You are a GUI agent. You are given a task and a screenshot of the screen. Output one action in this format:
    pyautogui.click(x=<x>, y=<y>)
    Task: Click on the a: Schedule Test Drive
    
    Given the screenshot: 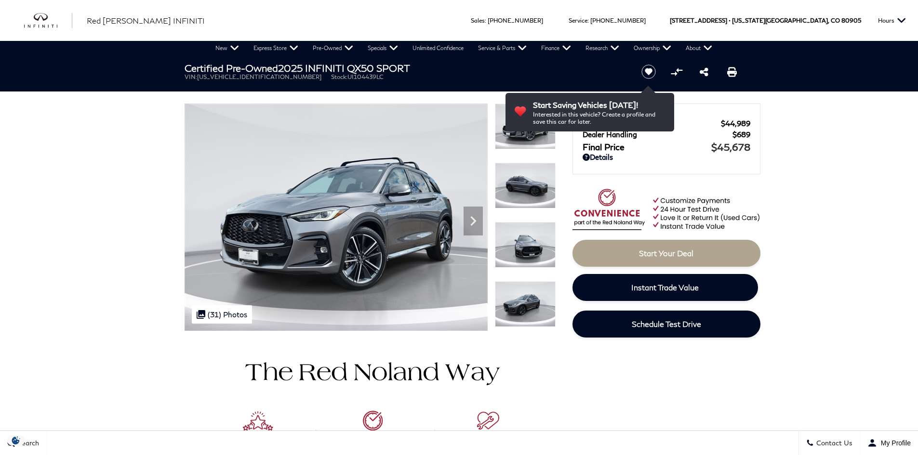 What is the action you would take?
    pyautogui.click(x=666, y=324)
    